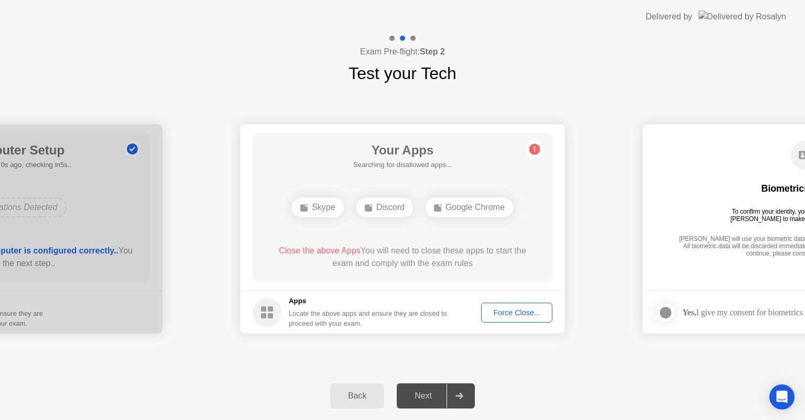 This screenshot has height=420, width=805. Describe the element at coordinates (368, 301) in the screenshot. I see `h5: Apps` at that location.